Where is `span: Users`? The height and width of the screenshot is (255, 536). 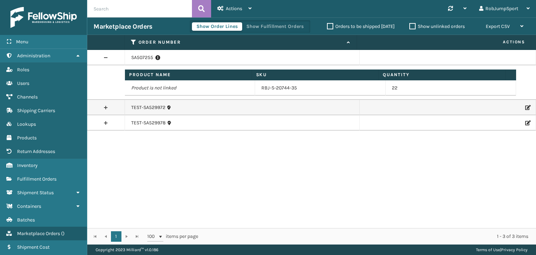
span: Users is located at coordinates (23, 83).